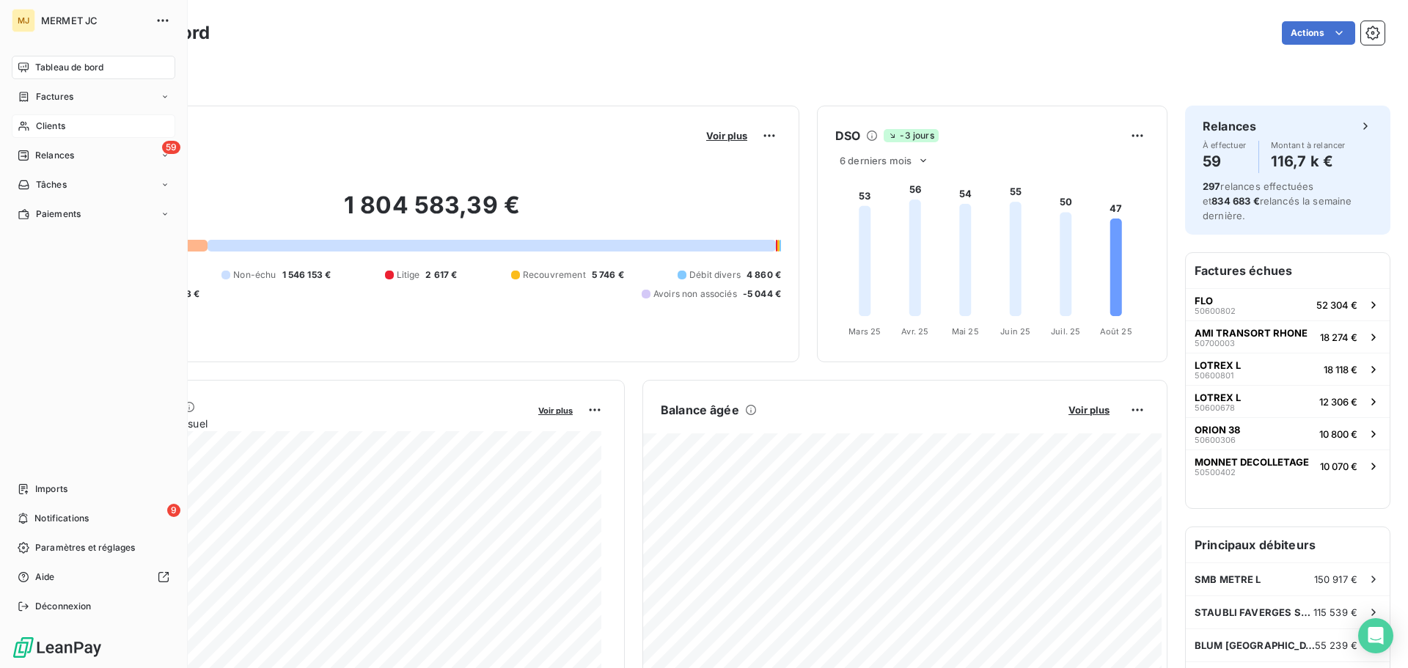  Describe the element at coordinates (1336, 645) in the screenshot. I see `span: 55 239 €` at that location.